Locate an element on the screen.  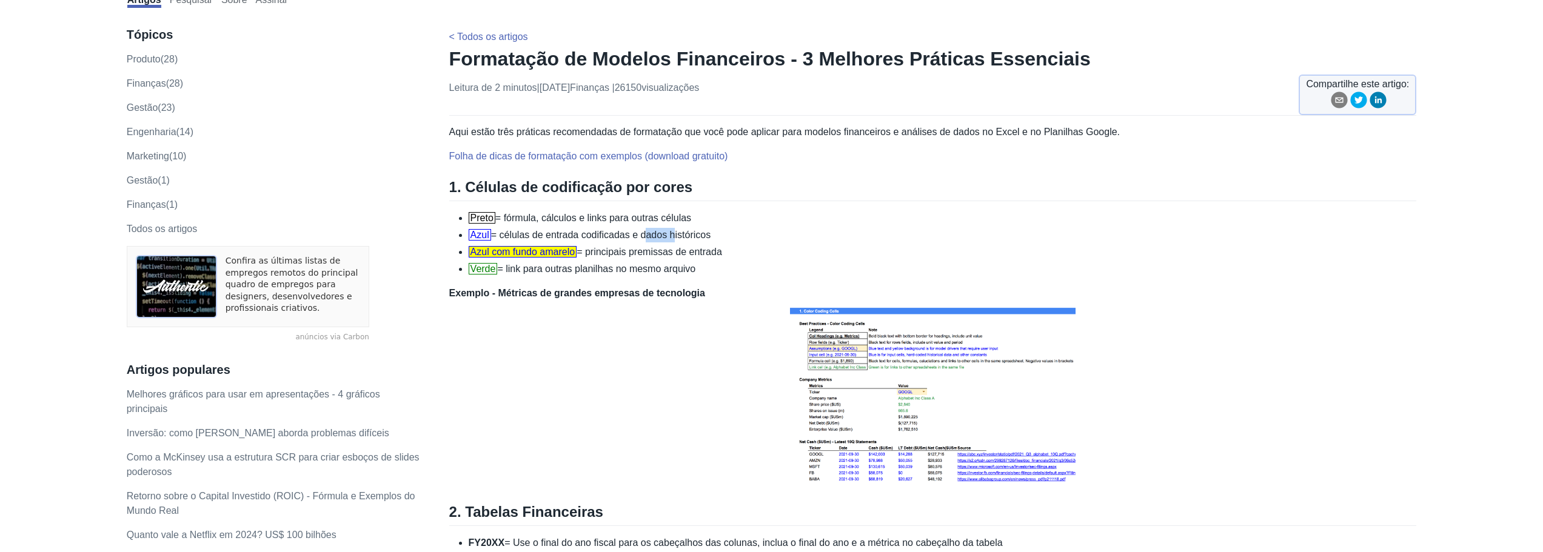
a: gestão(23) is located at coordinates (151, 107).